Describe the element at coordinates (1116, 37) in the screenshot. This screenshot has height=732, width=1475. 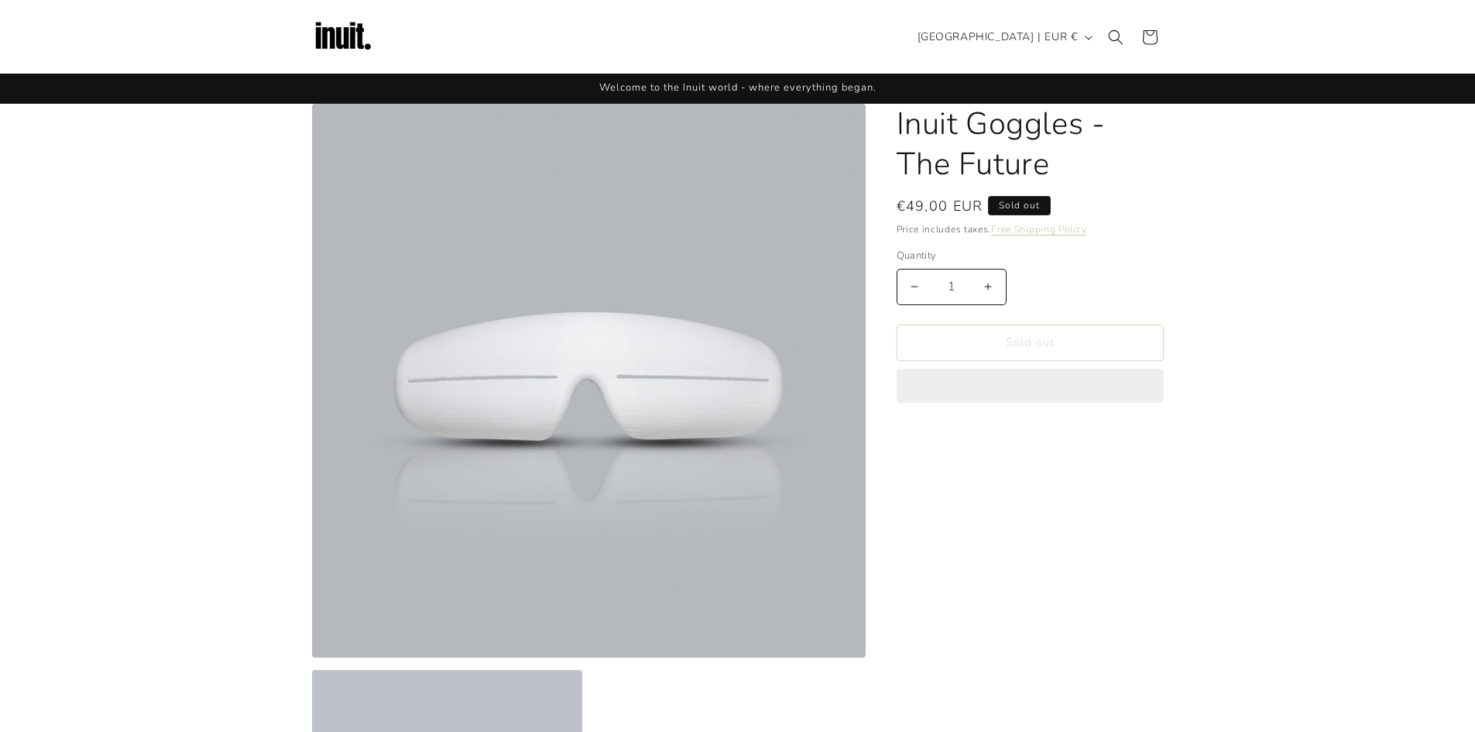
I see `summary: Search` at that location.